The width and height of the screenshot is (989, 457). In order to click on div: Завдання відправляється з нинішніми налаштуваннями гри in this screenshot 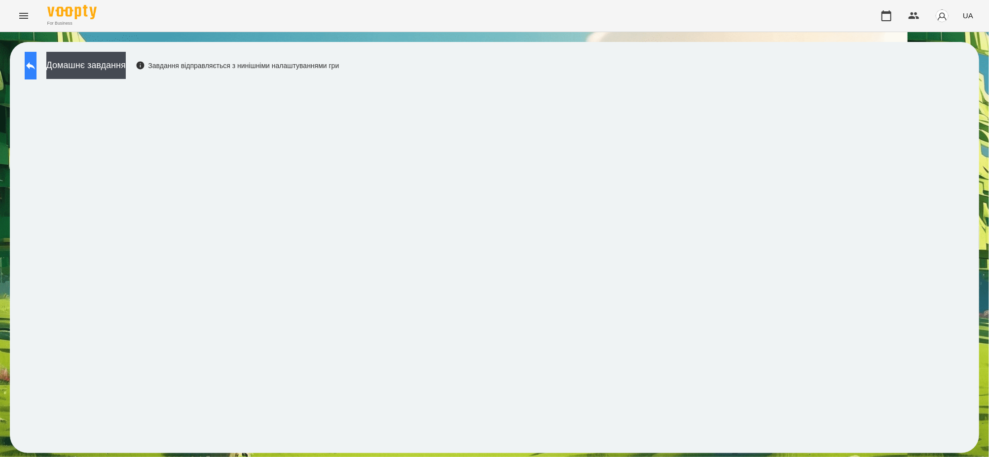, I will do `click(237, 66)`.